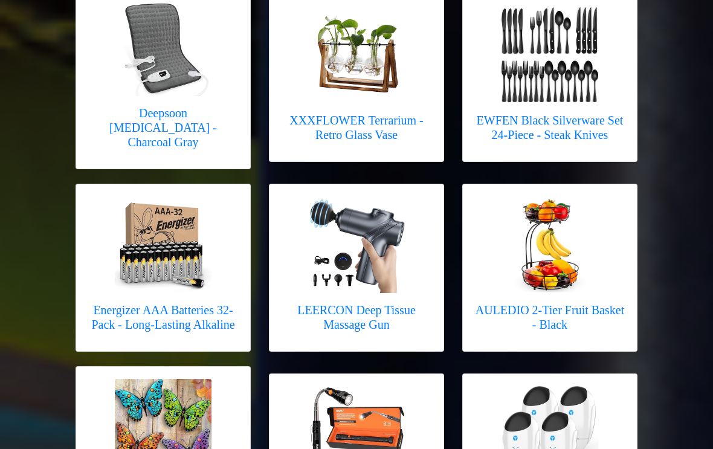 The height and width of the screenshot is (449, 713). Describe the element at coordinates (550, 128) in the screenshot. I see `h5: EWFEN Black Silverware Set 24-Piece - Steak Knives` at that location.